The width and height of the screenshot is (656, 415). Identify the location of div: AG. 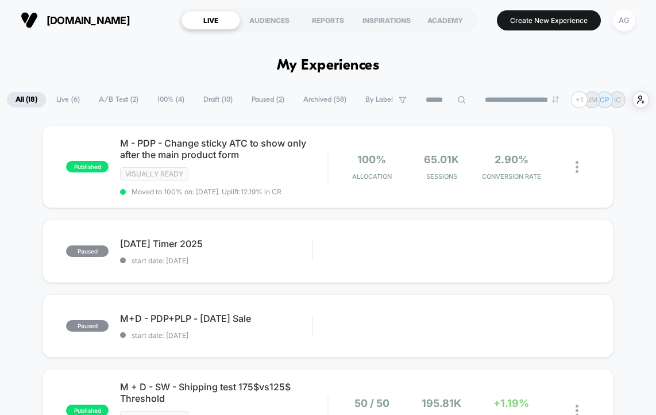
(624, 20).